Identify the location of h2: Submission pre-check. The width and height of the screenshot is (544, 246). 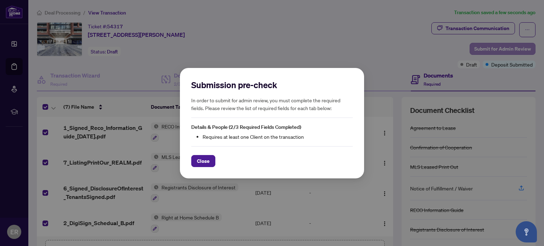
(272, 85).